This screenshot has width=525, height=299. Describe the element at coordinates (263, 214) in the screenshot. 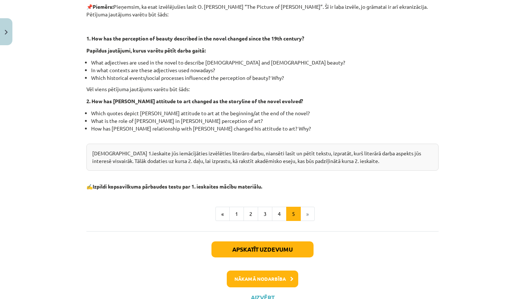

I see `nav: Page navigation example` at that location.